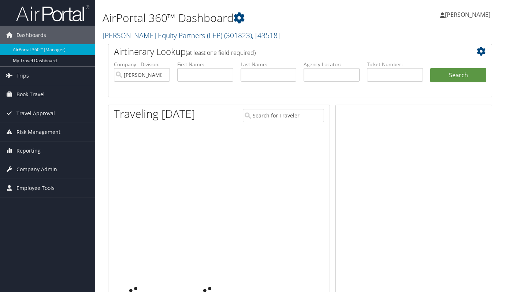 The height and width of the screenshot is (292, 505). What do you see at coordinates (238, 35) in the screenshot?
I see `span: ( 301823 )` at bounding box center [238, 35].